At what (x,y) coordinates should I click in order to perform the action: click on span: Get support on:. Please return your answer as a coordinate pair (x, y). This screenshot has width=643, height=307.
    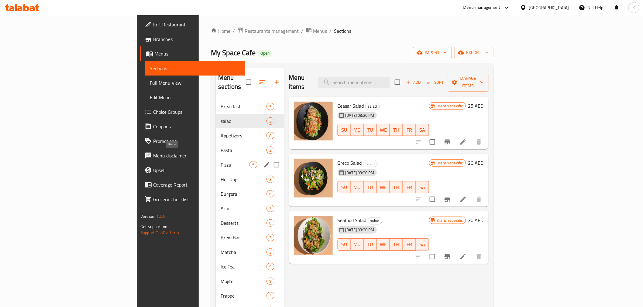
    Looking at the image, I should click on (154, 227).